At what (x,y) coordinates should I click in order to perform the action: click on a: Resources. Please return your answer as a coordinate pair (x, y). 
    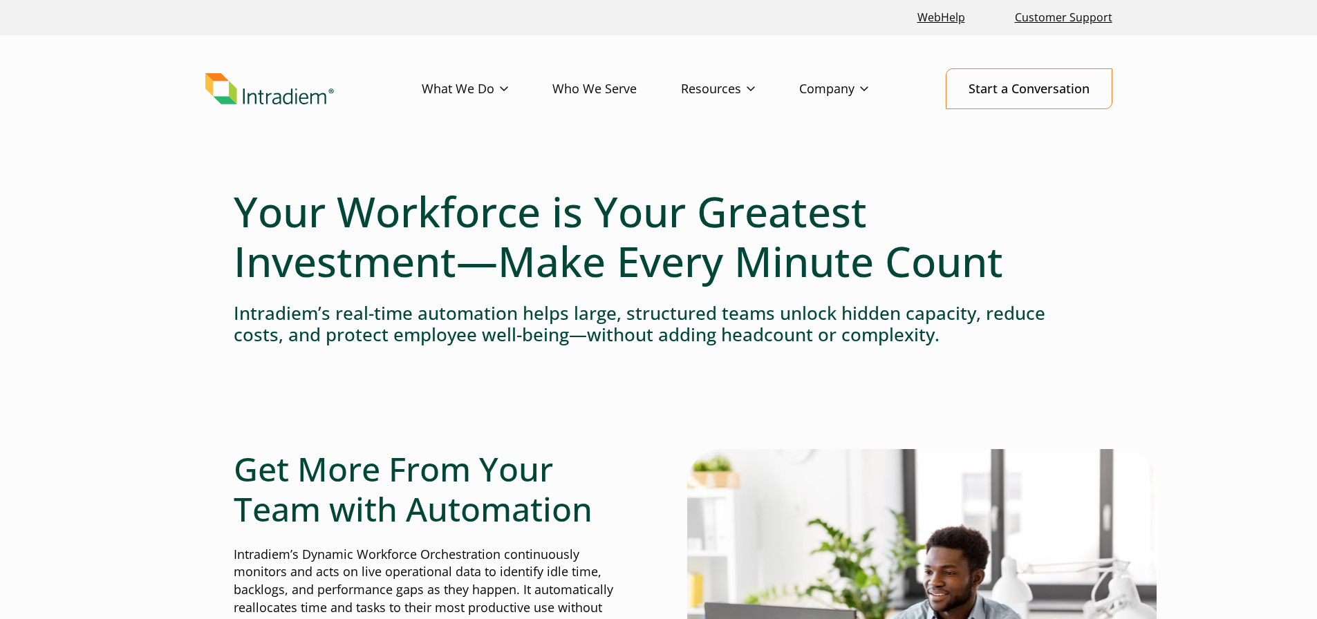
    Looking at the image, I should click on (740, 89).